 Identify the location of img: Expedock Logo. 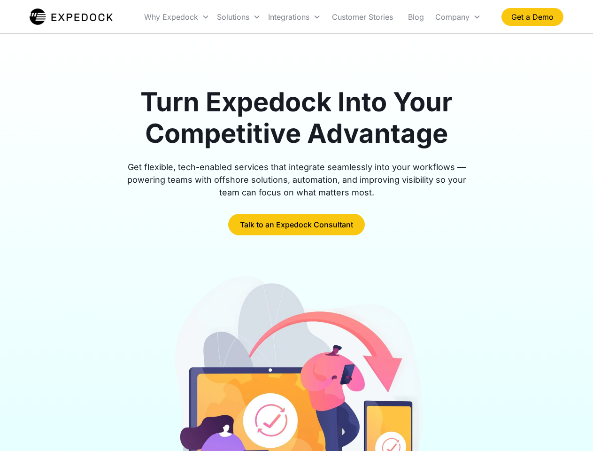
(71, 17).